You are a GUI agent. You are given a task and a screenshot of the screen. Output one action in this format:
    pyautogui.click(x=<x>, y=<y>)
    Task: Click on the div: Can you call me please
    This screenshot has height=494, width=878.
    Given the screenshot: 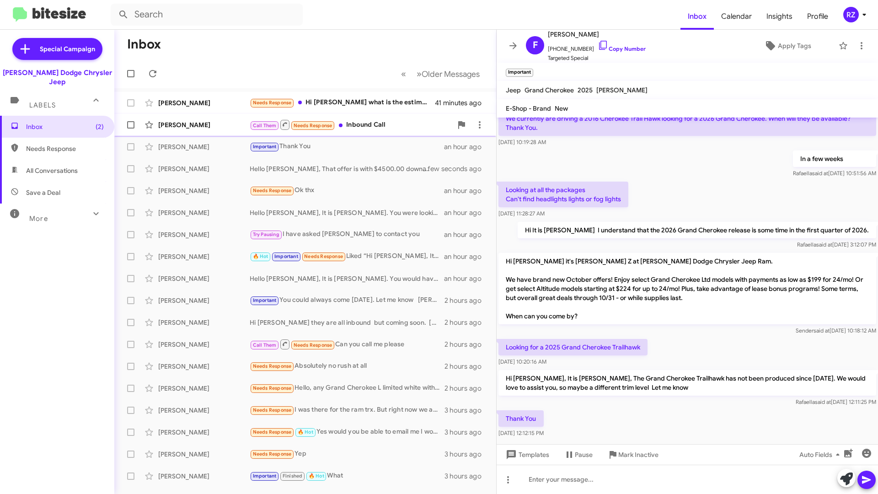 What is the action you would take?
    pyautogui.click(x=347, y=344)
    